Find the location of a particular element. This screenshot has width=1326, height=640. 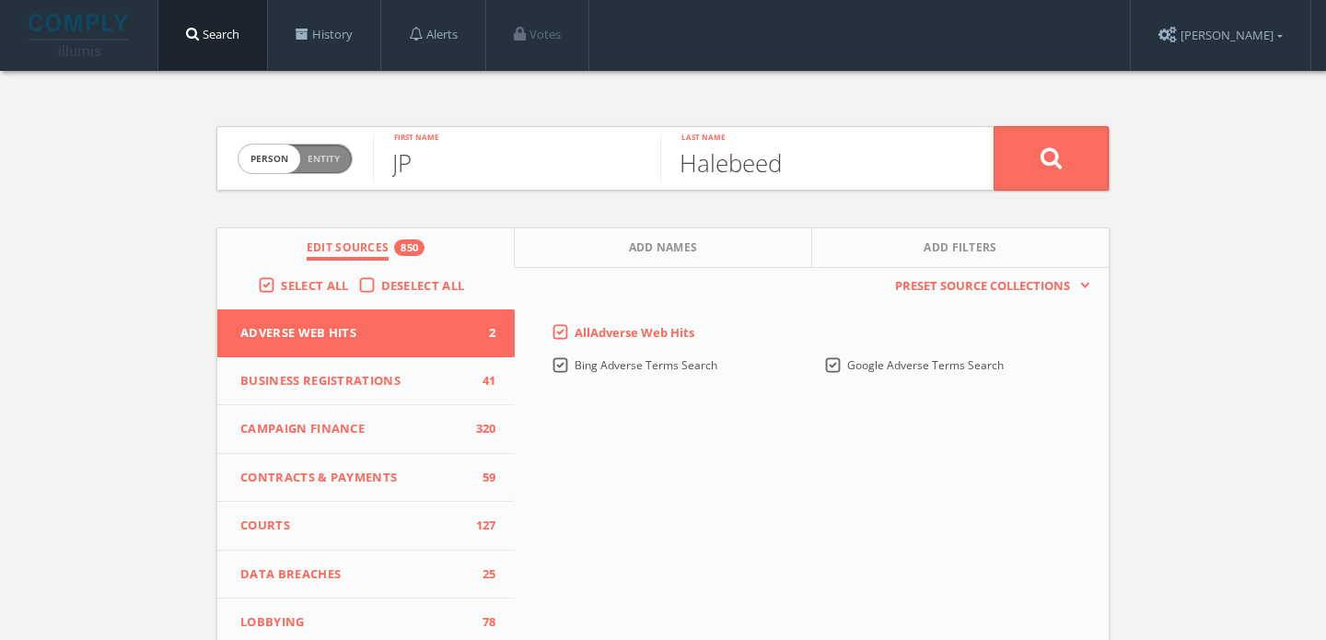

span: Adverse Web Hits is located at coordinates (355, 333).